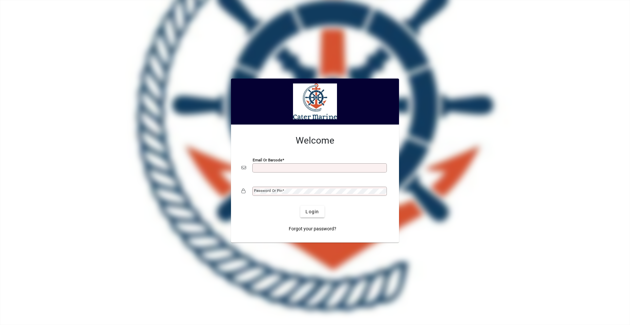 The image size is (630, 325). Describe the element at coordinates (315, 141) in the screenshot. I see `h2: Welcome` at that location.